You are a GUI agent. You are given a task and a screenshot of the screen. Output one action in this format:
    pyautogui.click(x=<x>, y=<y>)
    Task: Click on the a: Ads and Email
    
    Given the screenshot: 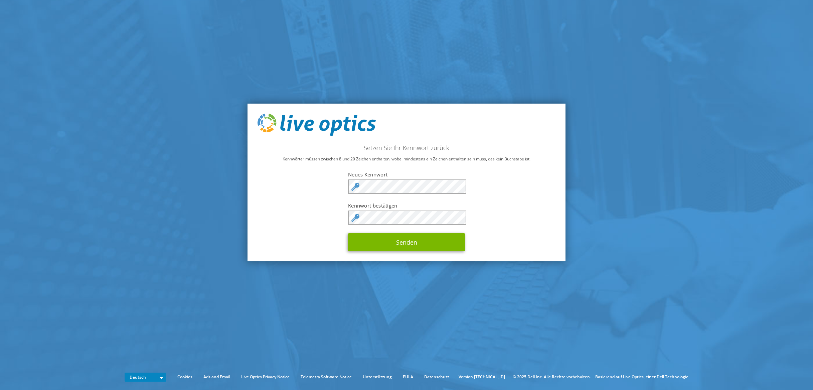 What is the action you would take?
    pyautogui.click(x=217, y=377)
    